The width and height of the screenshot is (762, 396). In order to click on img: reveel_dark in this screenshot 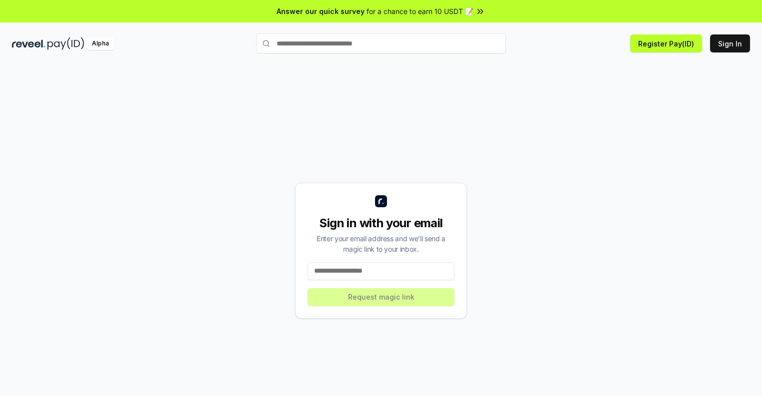, I will do `click(28, 43)`.